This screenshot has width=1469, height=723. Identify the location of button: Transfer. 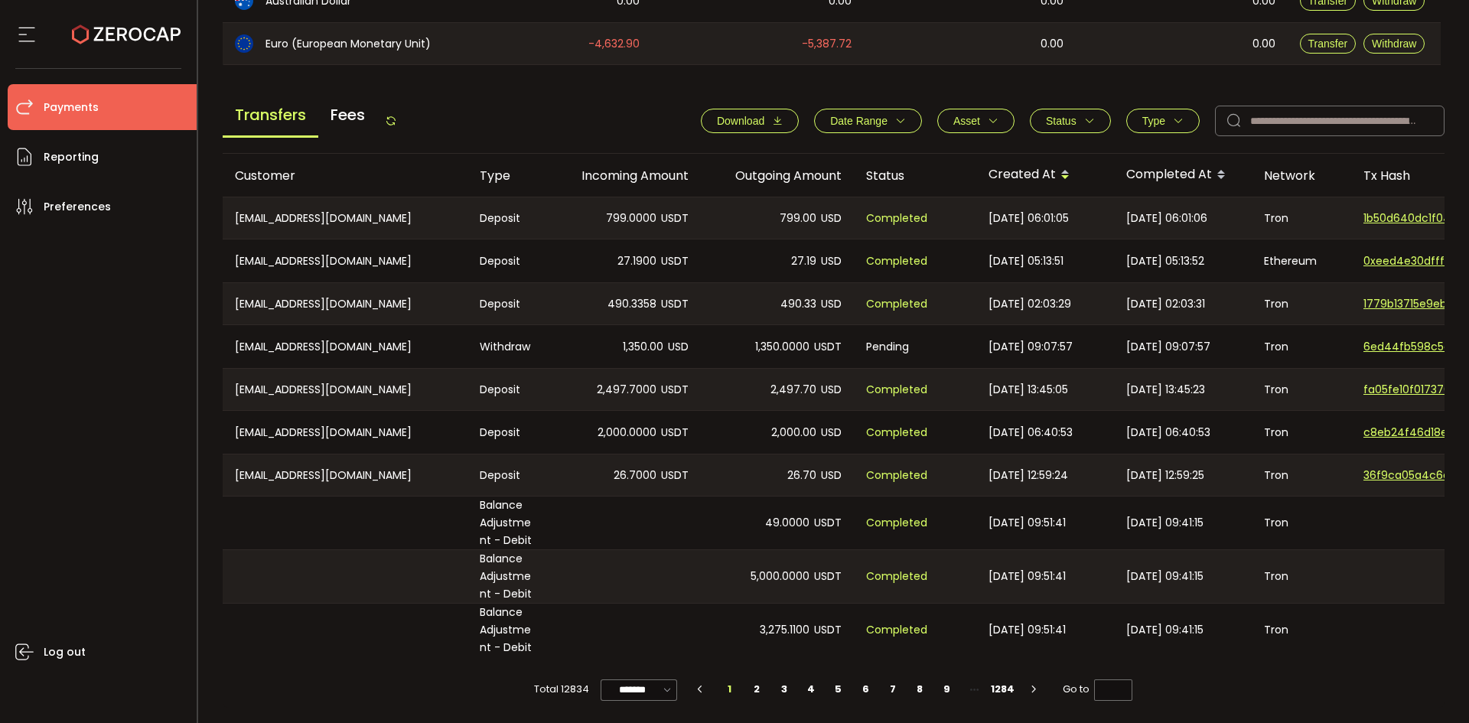
(1328, 44).